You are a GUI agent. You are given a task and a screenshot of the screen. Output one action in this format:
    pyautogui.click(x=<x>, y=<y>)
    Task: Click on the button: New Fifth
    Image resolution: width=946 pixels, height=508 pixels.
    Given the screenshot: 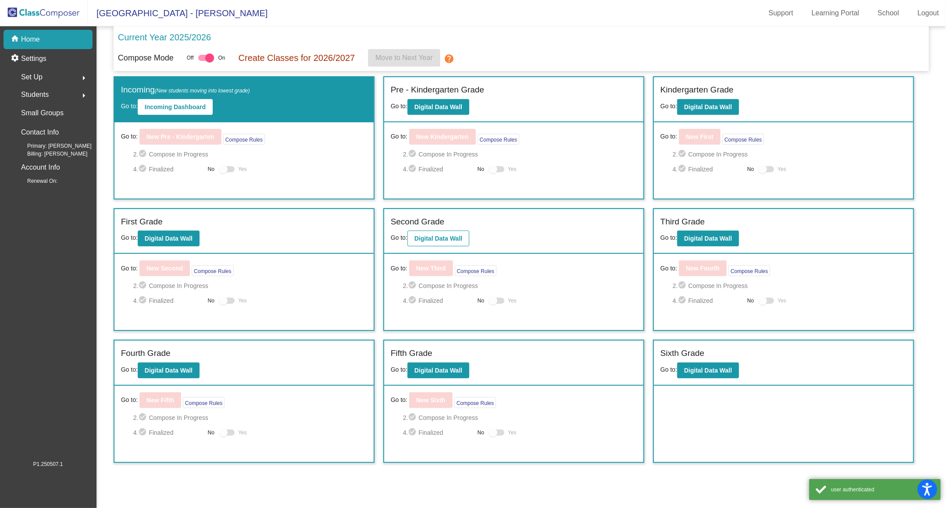 What is the action you would take?
    pyautogui.click(x=160, y=400)
    